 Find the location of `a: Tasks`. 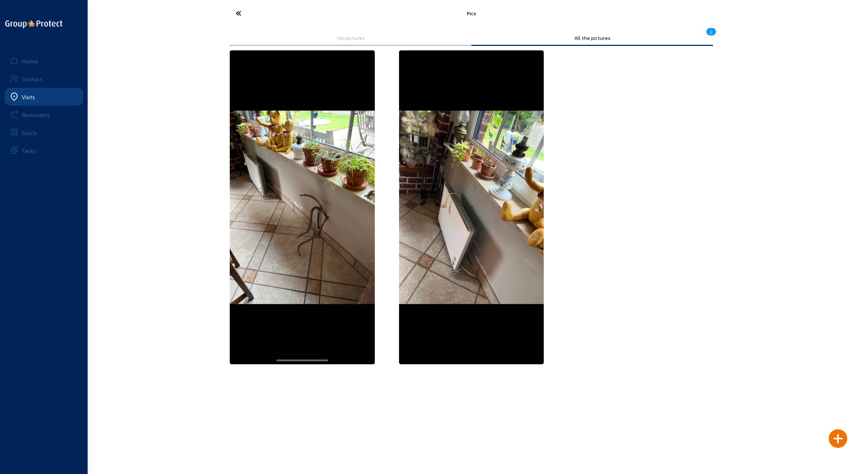

a: Tasks is located at coordinates (44, 150).